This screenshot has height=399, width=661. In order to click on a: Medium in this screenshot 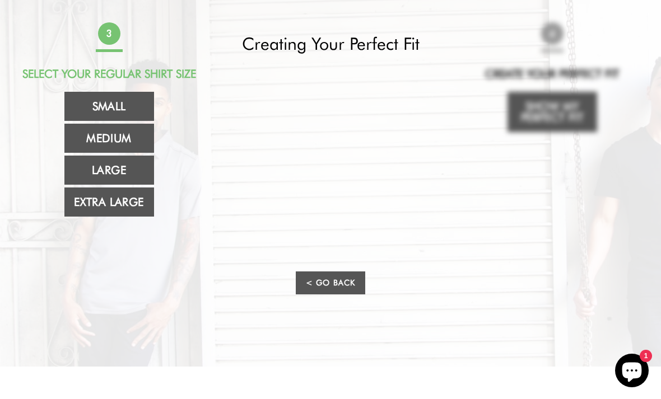, I will do `click(109, 138)`.